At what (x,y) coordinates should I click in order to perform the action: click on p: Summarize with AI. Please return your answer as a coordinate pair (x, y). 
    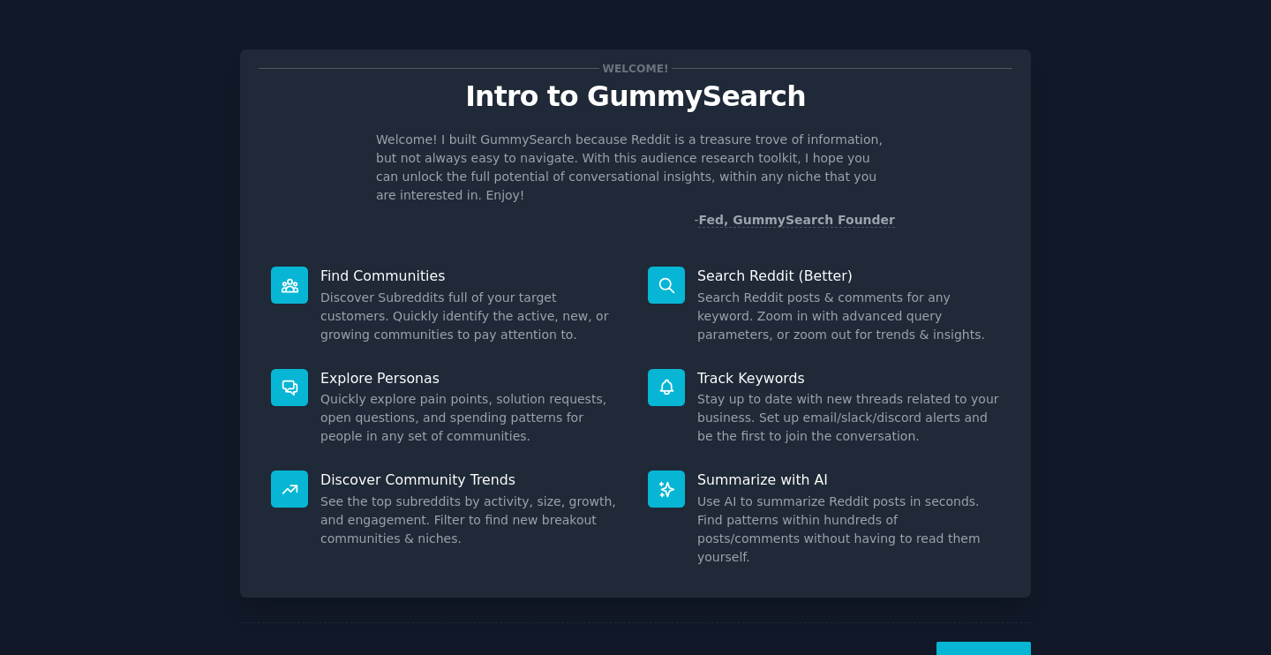
    Looking at the image, I should click on (848, 479).